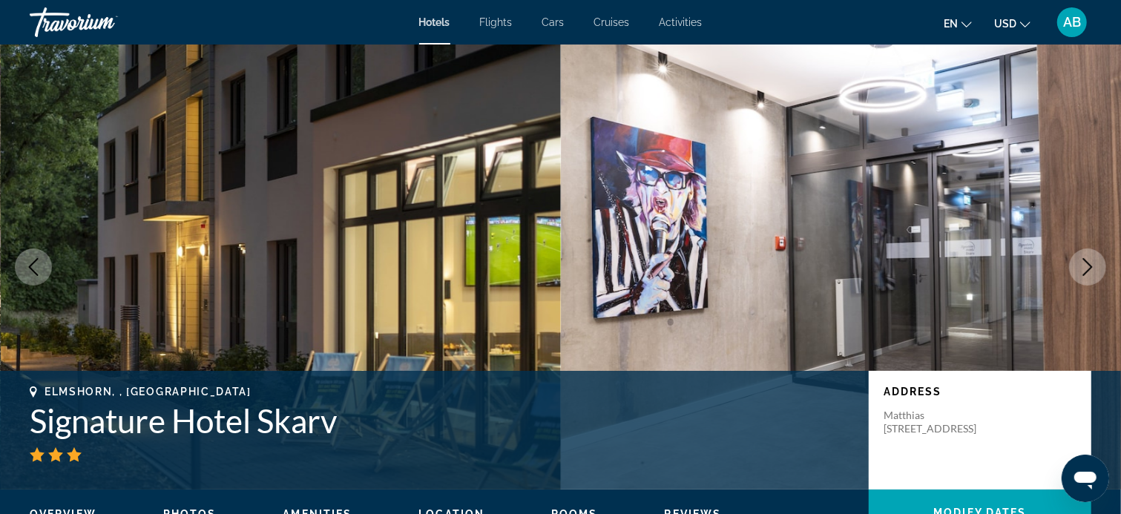 The image size is (1121, 514). Describe the element at coordinates (951, 24) in the screenshot. I see `span: en` at that location.